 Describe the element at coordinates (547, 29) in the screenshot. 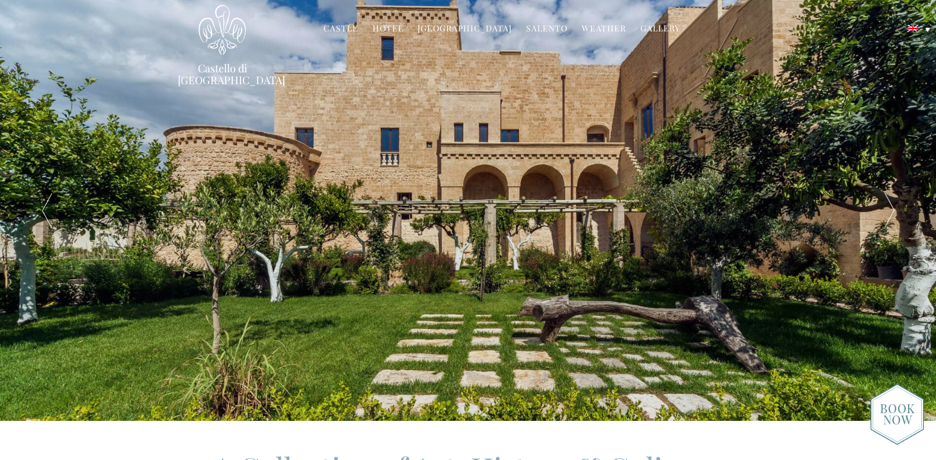

I see `a: Salento` at that location.